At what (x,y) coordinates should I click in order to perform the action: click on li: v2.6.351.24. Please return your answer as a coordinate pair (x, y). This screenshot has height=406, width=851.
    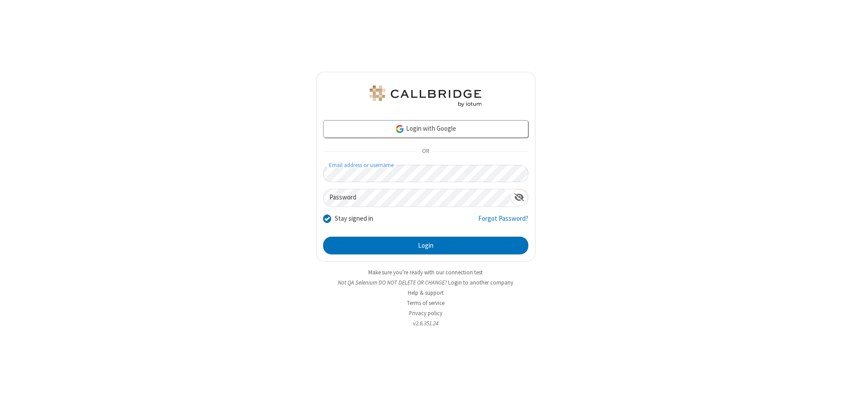
    Looking at the image, I should click on (425, 323).